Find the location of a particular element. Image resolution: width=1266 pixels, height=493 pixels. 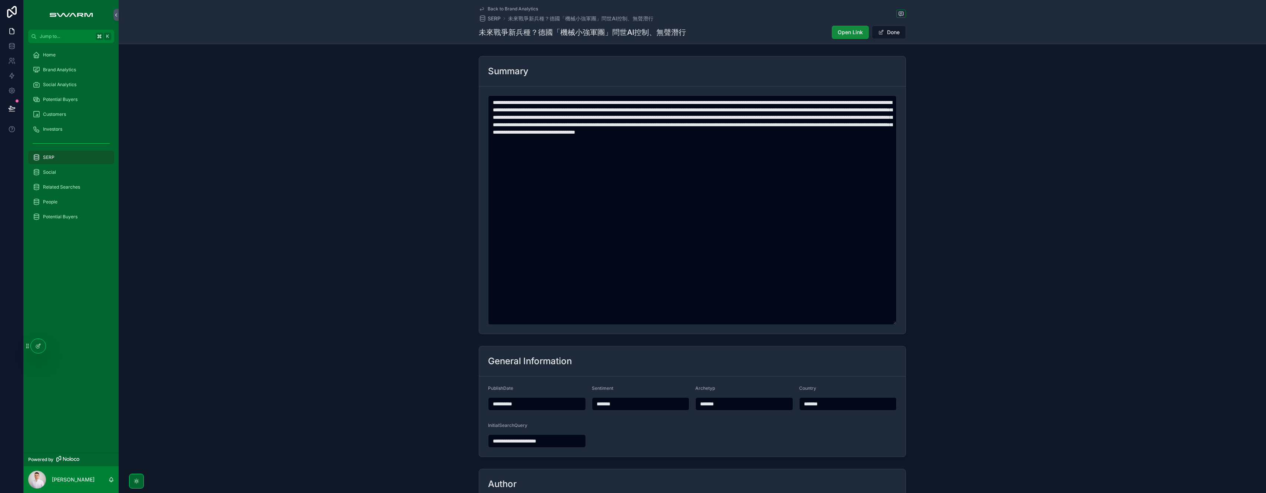

a: Powered by is located at coordinates (71, 459).